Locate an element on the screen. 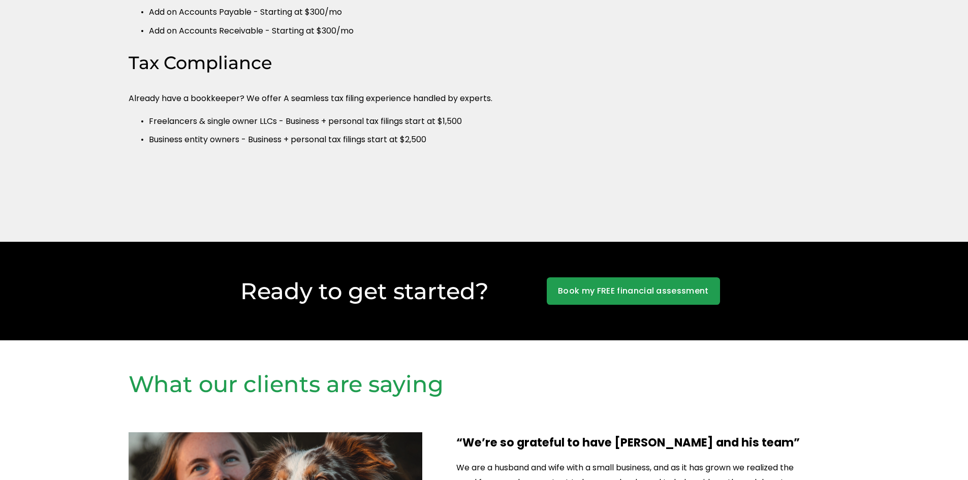  a: Book my FREE financial assessment is located at coordinates (633, 291).